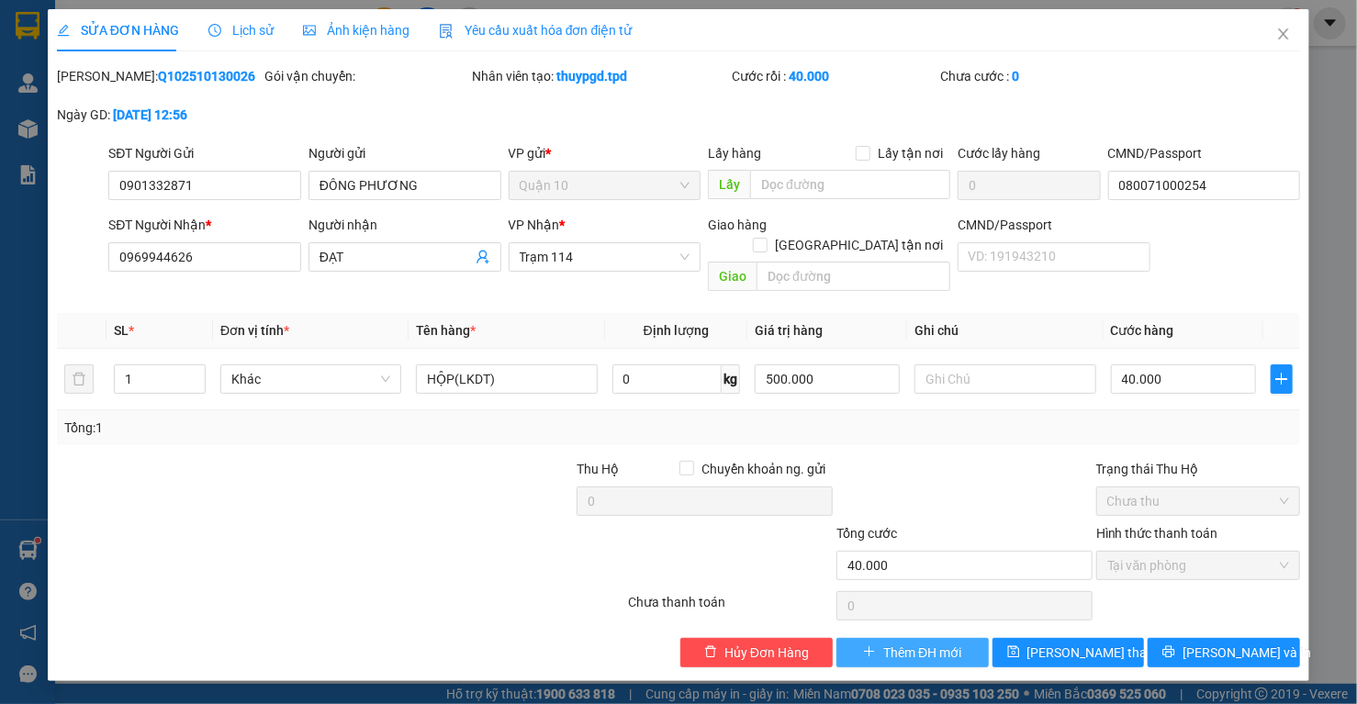 The image size is (1357, 704). Describe the element at coordinates (1284, 34) in the screenshot. I see `span: close` at that location.